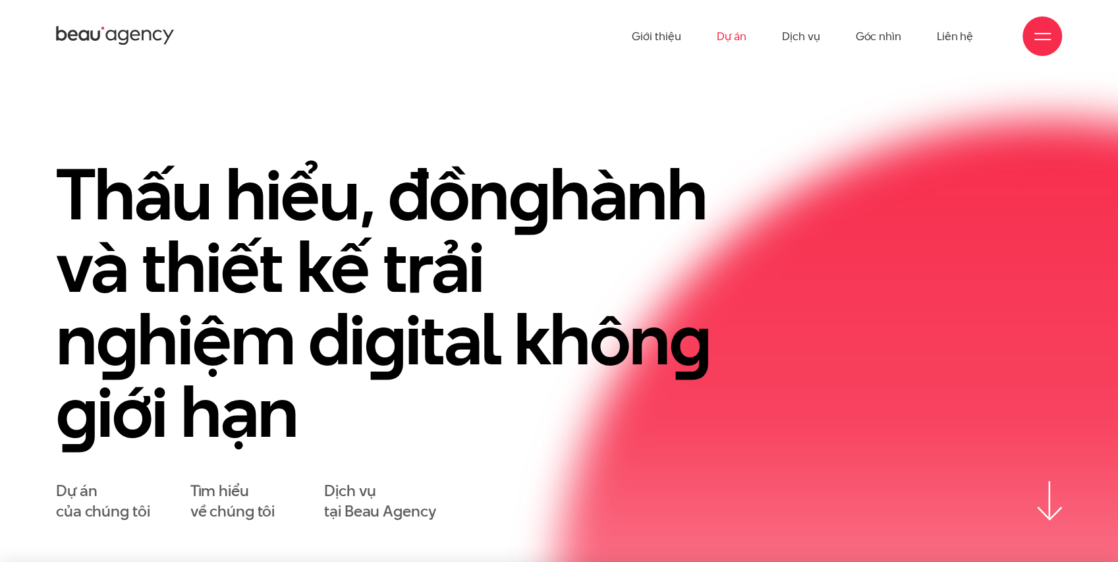  I want to click on a: Dự áncủa chúng tôi, so click(103, 501).